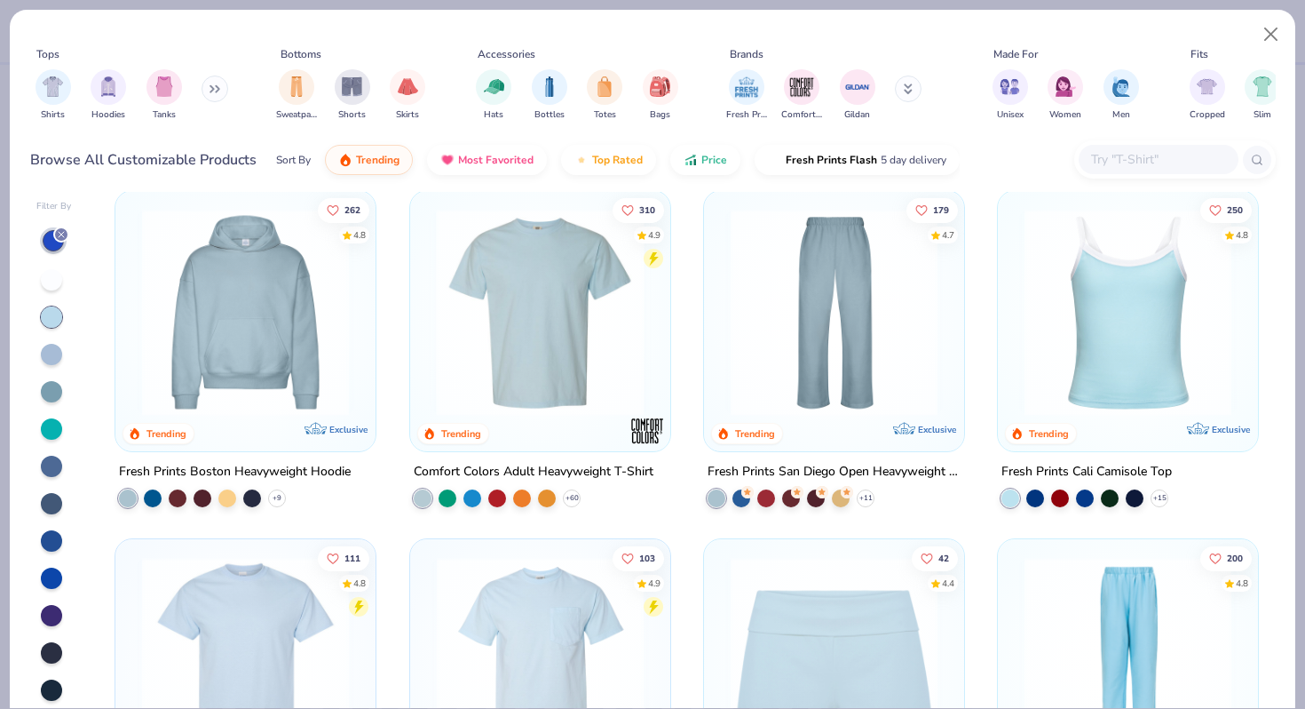  I want to click on button: Trending, so click(369, 160).